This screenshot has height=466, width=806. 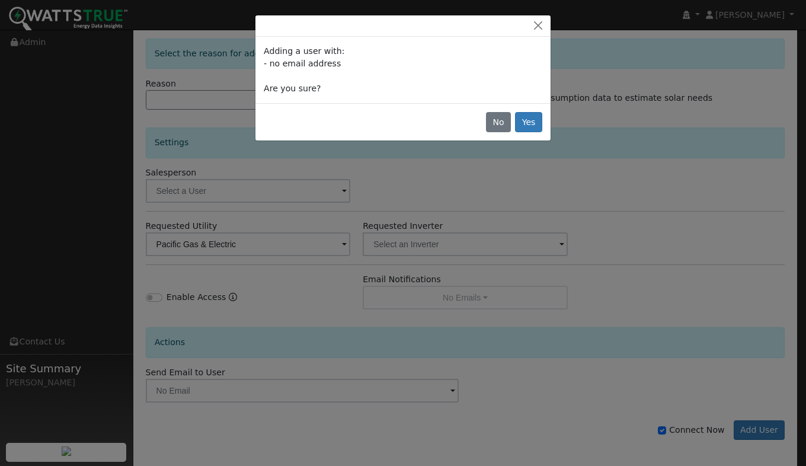 I want to click on button: No, so click(x=499, y=122).